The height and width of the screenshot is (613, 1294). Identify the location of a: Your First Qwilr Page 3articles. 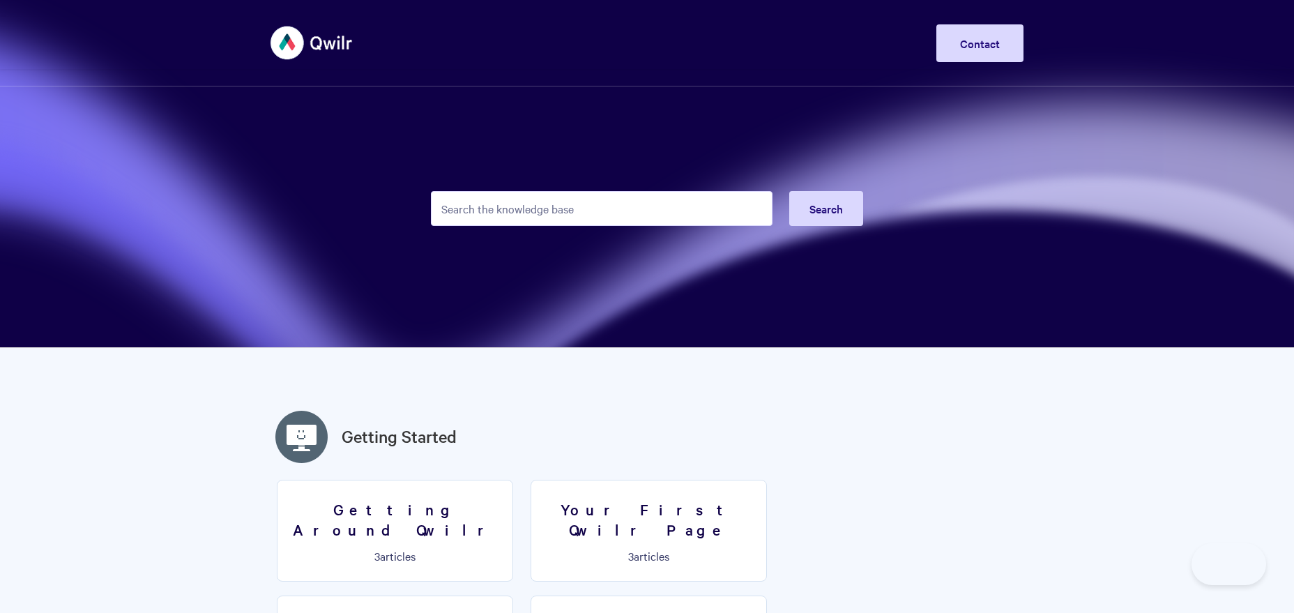
(649, 531).